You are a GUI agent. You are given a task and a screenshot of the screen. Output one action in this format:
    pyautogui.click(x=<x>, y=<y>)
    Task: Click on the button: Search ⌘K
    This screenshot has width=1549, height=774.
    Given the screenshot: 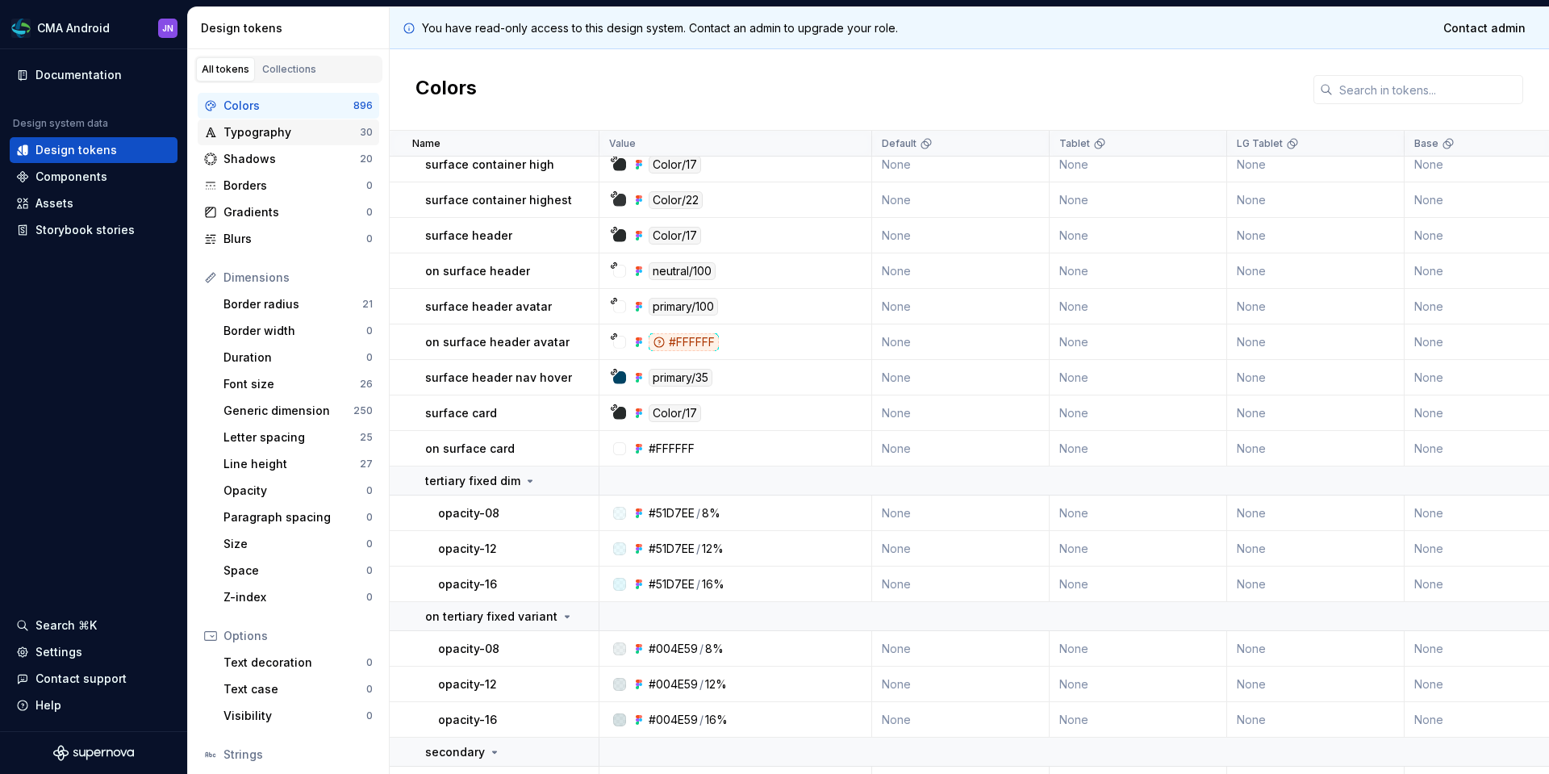 What is the action you would take?
    pyautogui.click(x=94, y=625)
    